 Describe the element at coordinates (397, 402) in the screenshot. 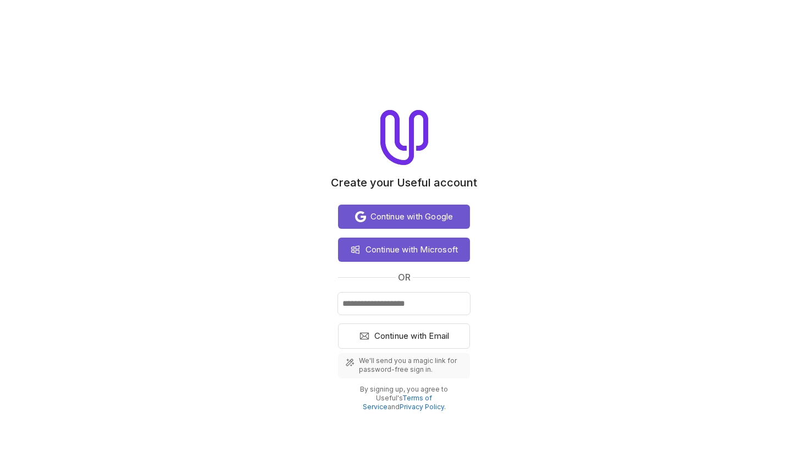

I see `a: Terms of Service` at that location.